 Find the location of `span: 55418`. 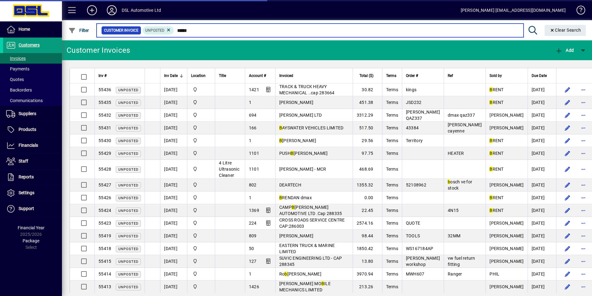

span: 55418 is located at coordinates (105, 248).